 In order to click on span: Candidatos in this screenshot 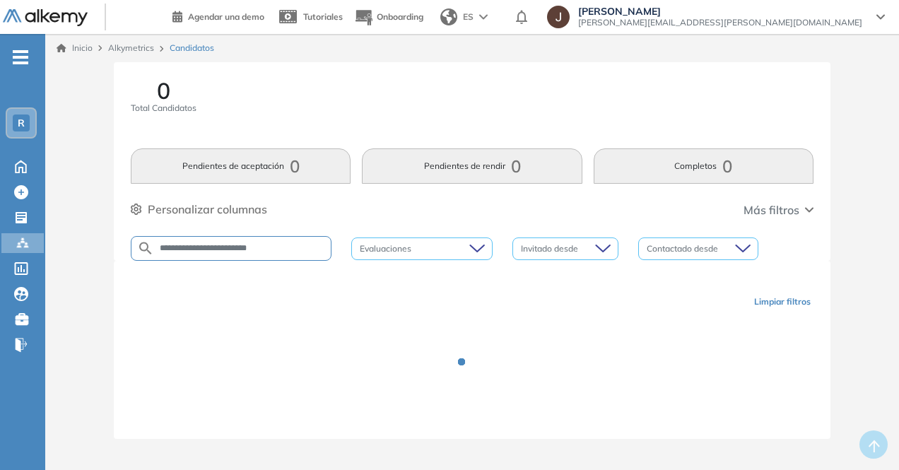, I will do `click(192, 48)`.